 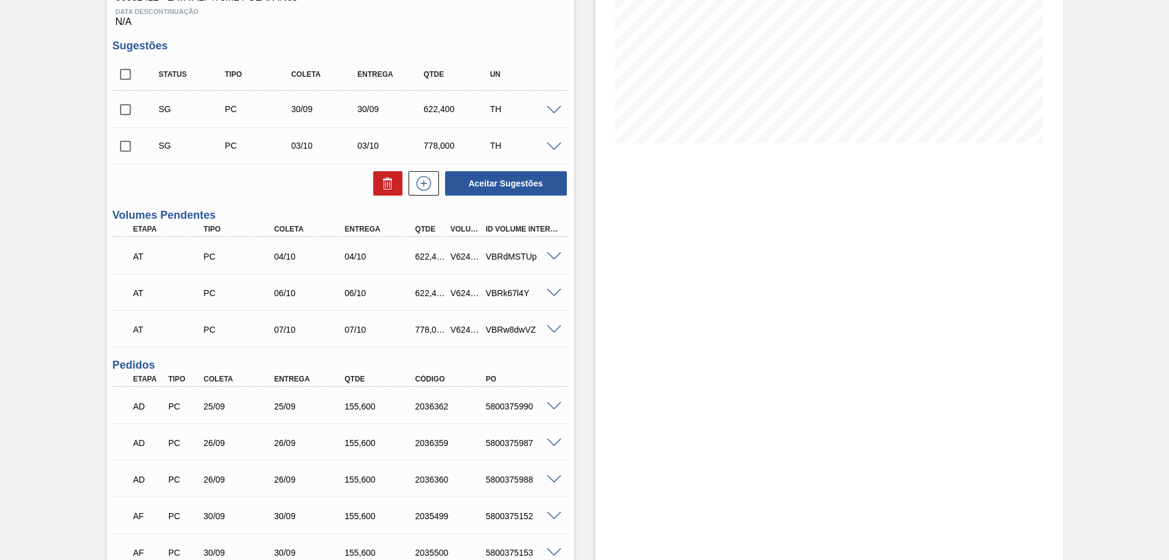 What do you see at coordinates (325, 146) in the screenshot?
I see `div: 03/10/2025` at bounding box center [325, 146].